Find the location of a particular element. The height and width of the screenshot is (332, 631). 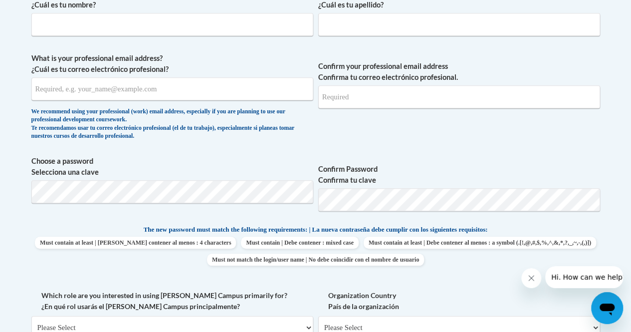

span: Must contain at least | Debe contener al menos : a symbol (.[!,@,#,$,%,^,&,*,?,_,~,-,(,)]) is located at coordinates (480, 242).